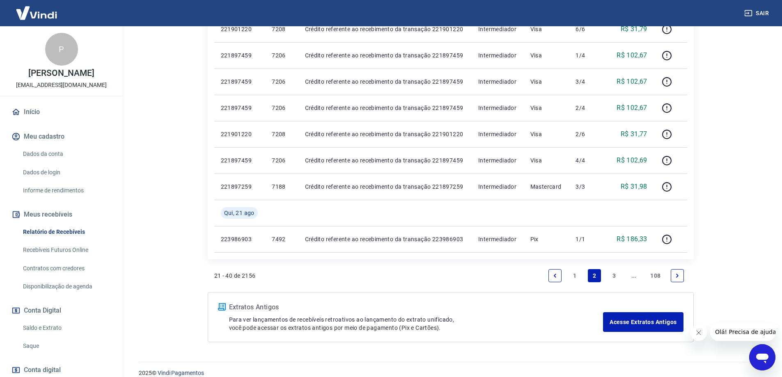 The width and height of the screenshot is (782, 377). What do you see at coordinates (588, 239) in the screenshot?
I see `p: 1/1` at bounding box center [588, 239].